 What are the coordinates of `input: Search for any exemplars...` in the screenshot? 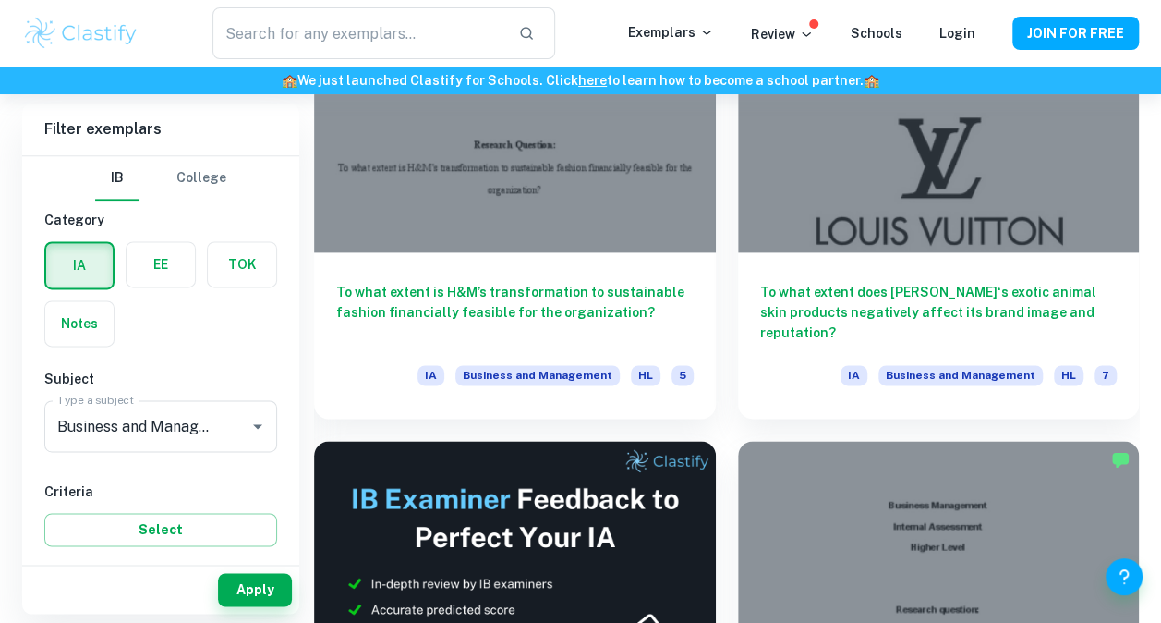 It's located at (357, 33).